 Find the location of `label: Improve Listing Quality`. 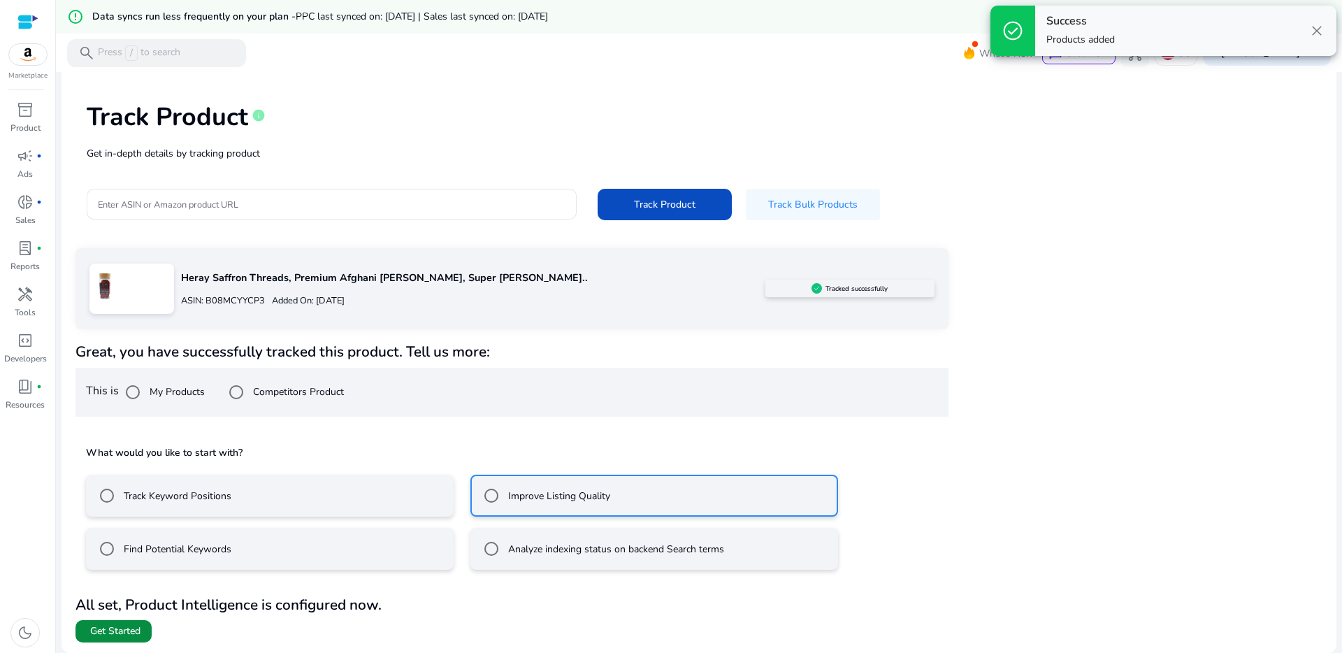

label: Improve Listing Quality is located at coordinates (558, 496).